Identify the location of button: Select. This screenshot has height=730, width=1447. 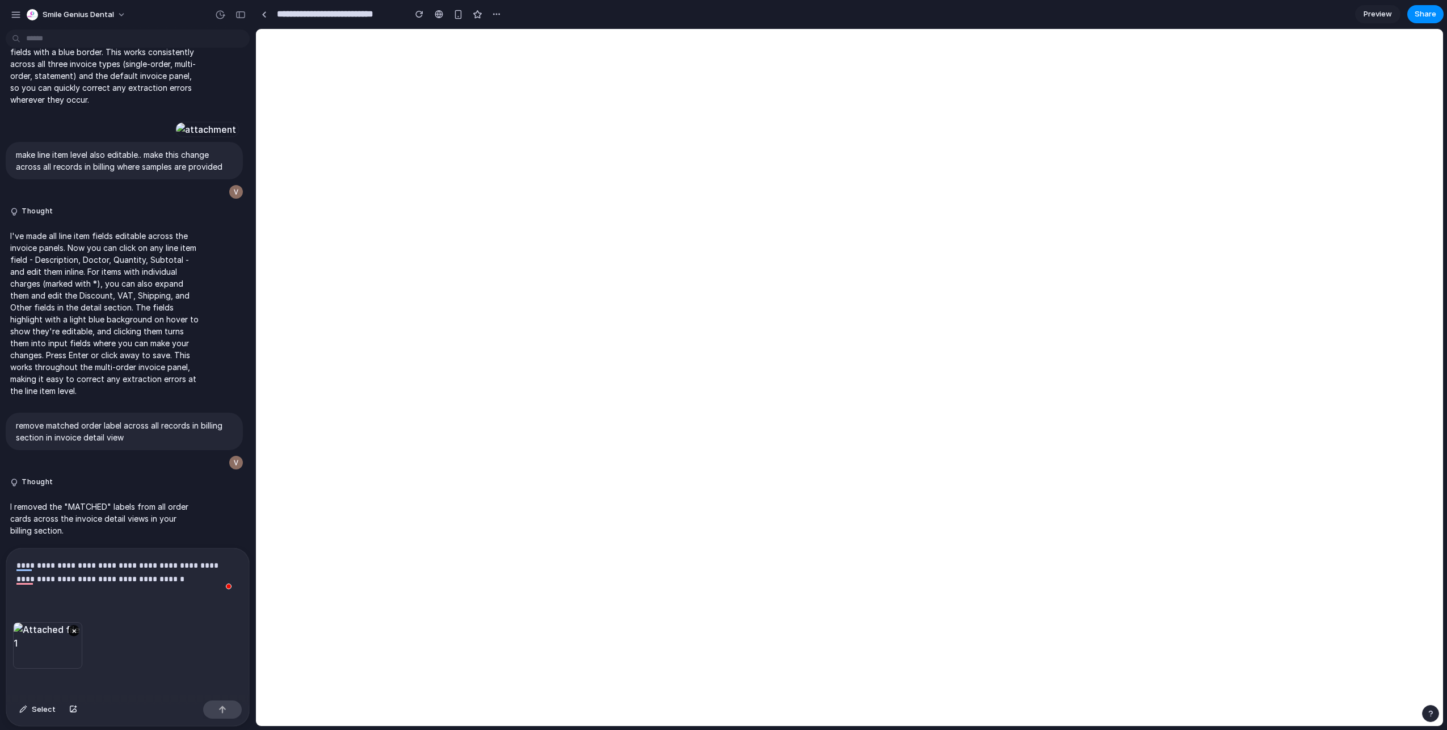
(37, 709).